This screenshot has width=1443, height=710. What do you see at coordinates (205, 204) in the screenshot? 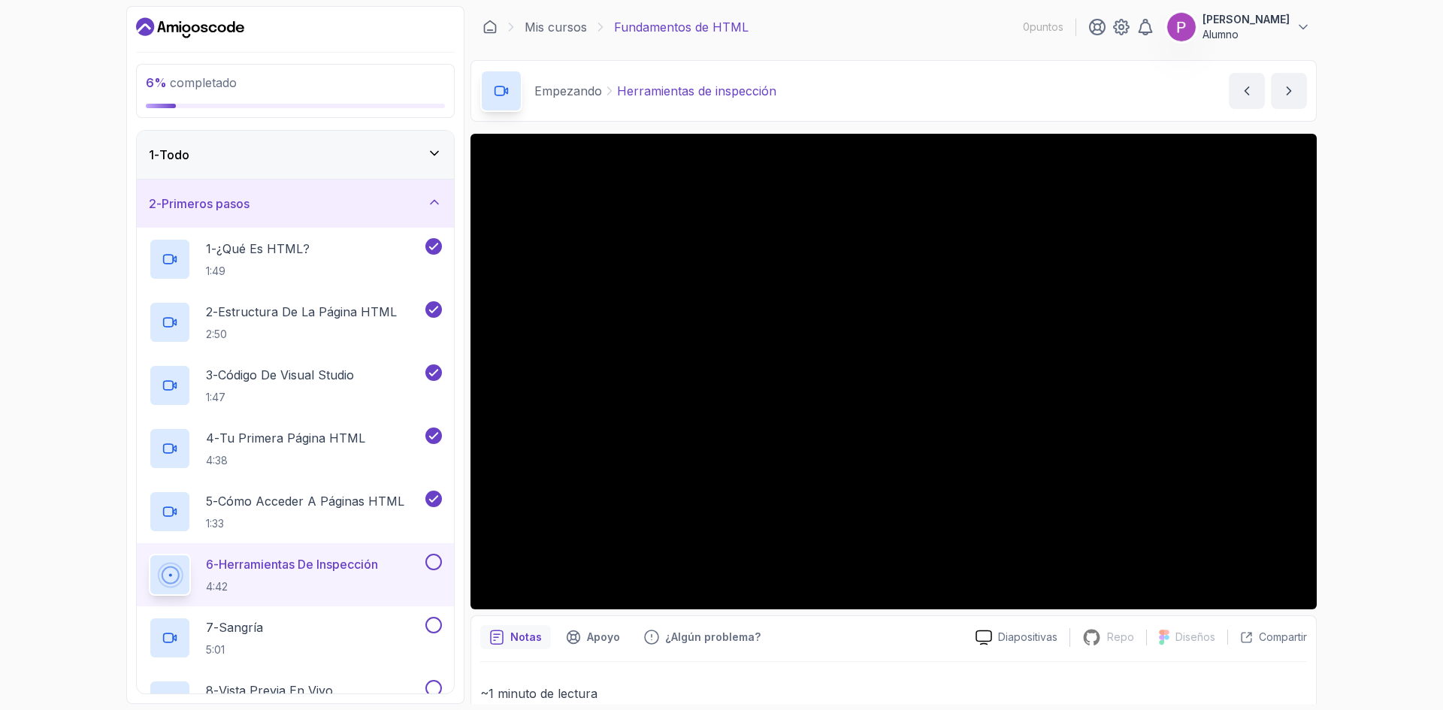
I see `font: Primeros pasos` at bounding box center [205, 204].